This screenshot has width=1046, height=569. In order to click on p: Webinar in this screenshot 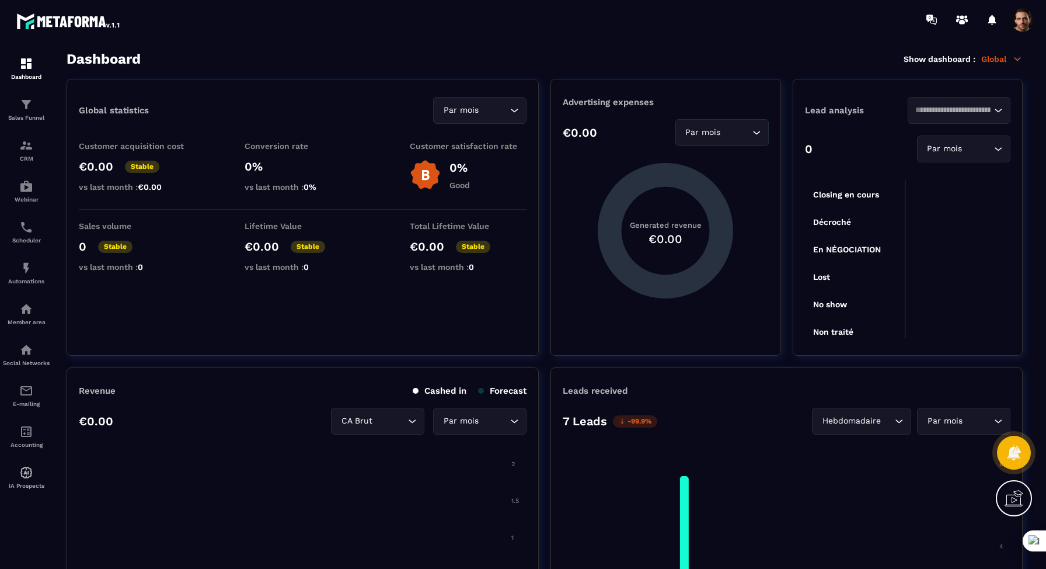, I will do `click(26, 199)`.